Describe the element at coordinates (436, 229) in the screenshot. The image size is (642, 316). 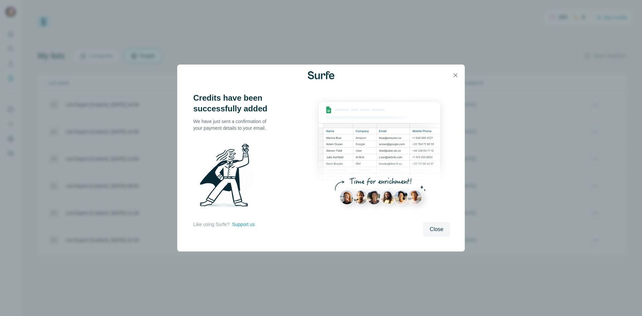
I see `button: Close` at that location.